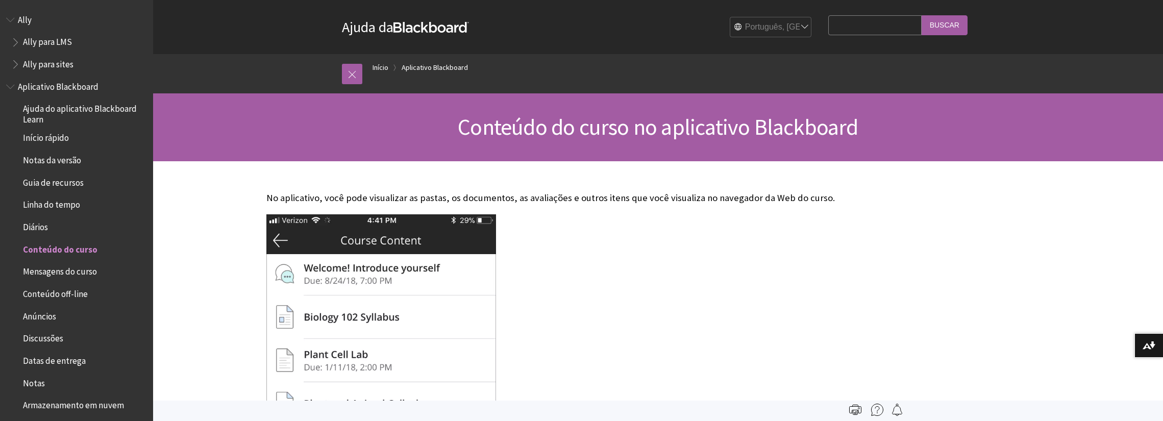 Image resolution: width=1163 pixels, height=421 pixels. I want to click on input: Buscar, so click(944, 25).